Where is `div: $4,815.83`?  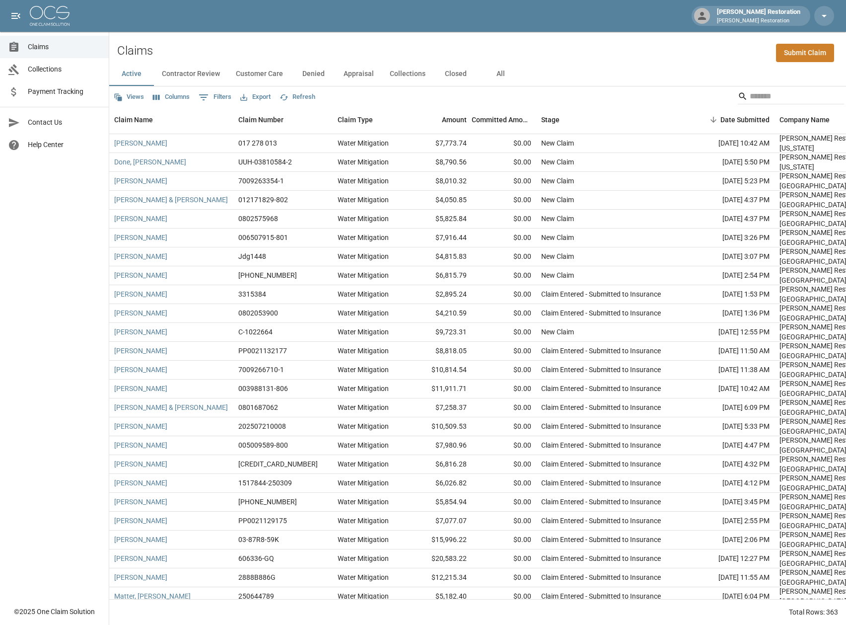 div: $4,815.83 is located at coordinates (440, 257).